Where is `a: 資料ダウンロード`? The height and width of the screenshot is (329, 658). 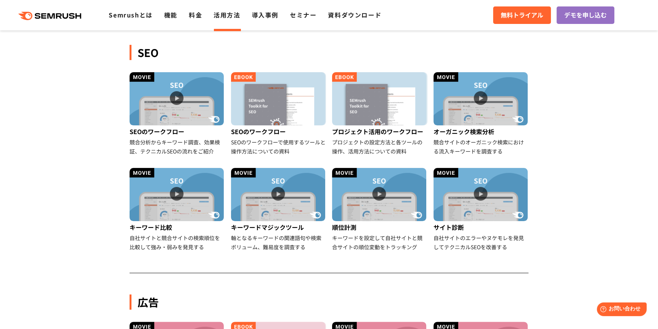
a: 資料ダウンロード is located at coordinates (355, 15).